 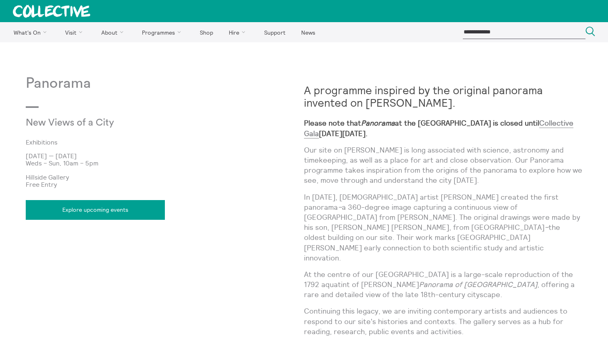 I want to click on a: Exhibitions, so click(x=158, y=142).